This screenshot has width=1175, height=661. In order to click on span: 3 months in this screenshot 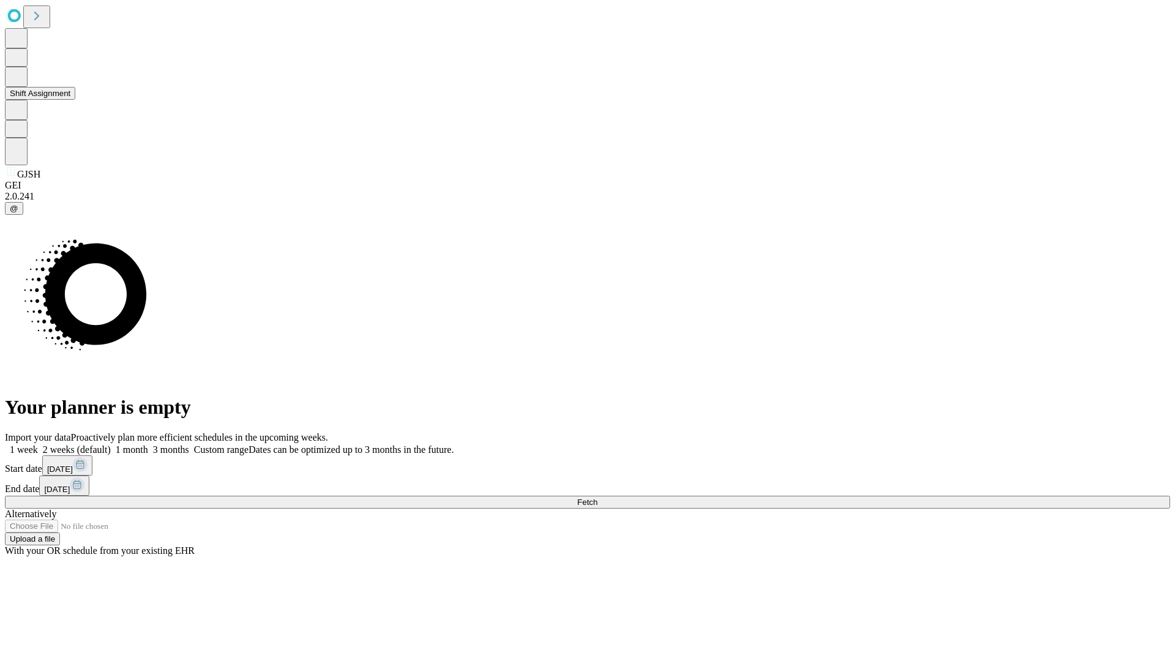, I will do `click(171, 449)`.